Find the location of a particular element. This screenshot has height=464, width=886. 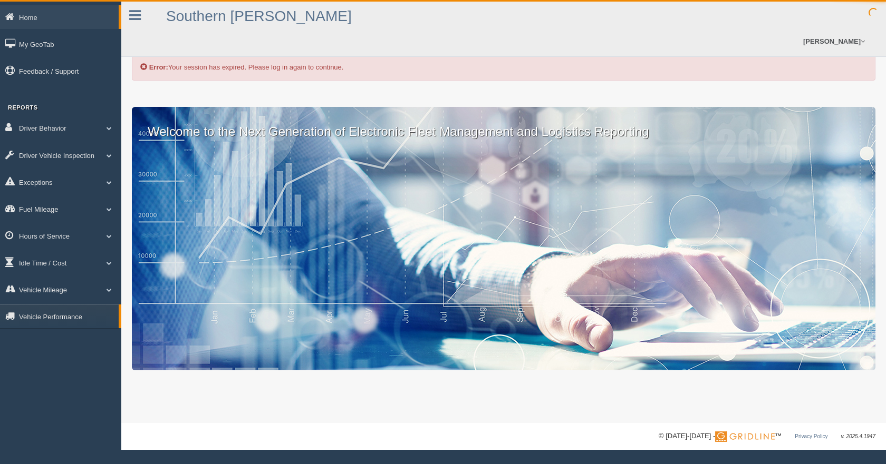

p: Welcome to the Next Generation of Electronic Fleet Management and Logistics Reporting is located at coordinates (503, 124).